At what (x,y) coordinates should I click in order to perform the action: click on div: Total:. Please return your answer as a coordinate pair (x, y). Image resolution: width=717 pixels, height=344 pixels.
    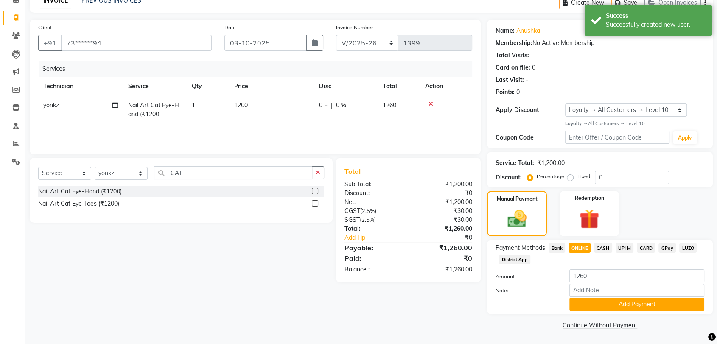
    Looking at the image, I should click on (374, 229).